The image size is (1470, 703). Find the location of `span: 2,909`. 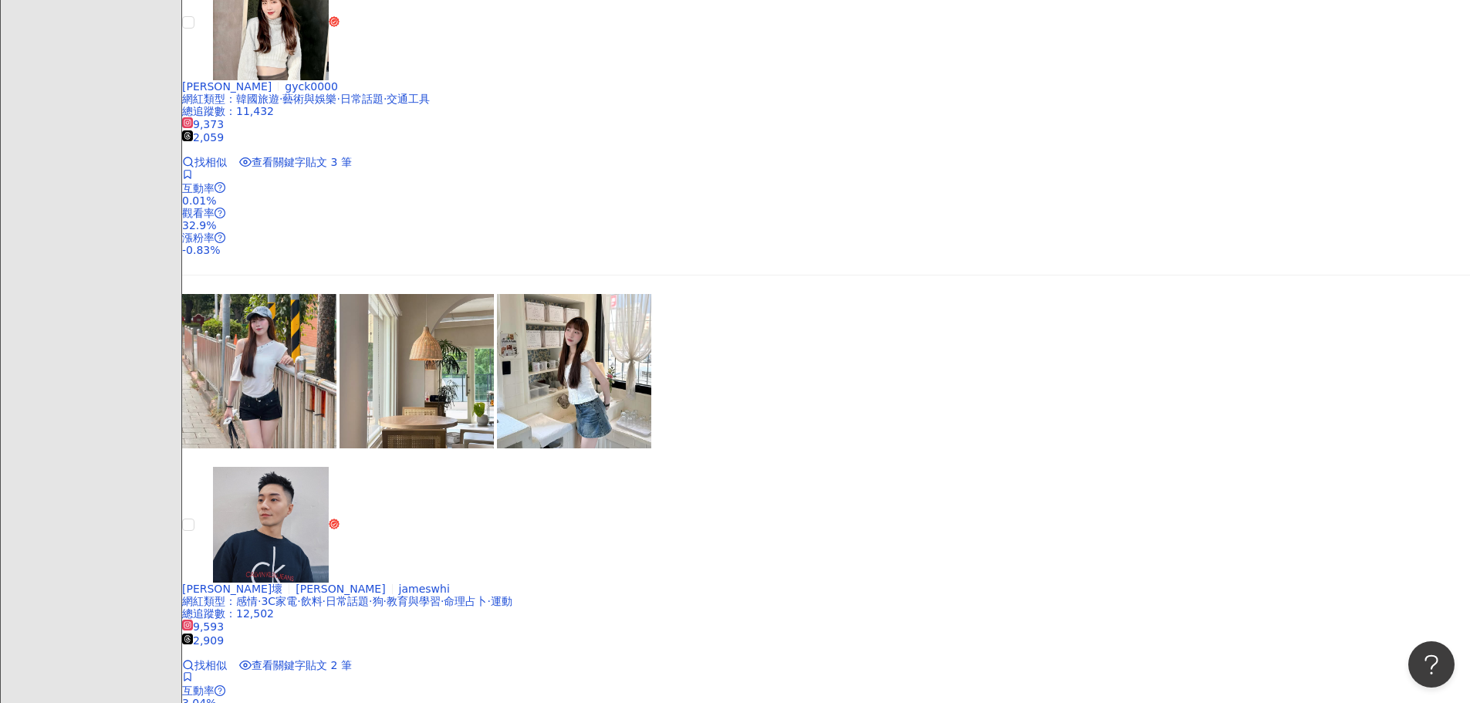

span: 2,909 is located at coordinates (203, 640).